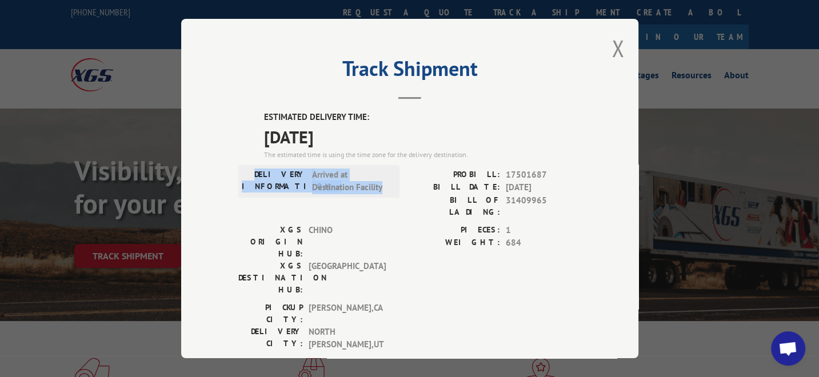  Describe the element at coordinates (618, 48) in the screenshot. I see `button: Close modal` at that location.